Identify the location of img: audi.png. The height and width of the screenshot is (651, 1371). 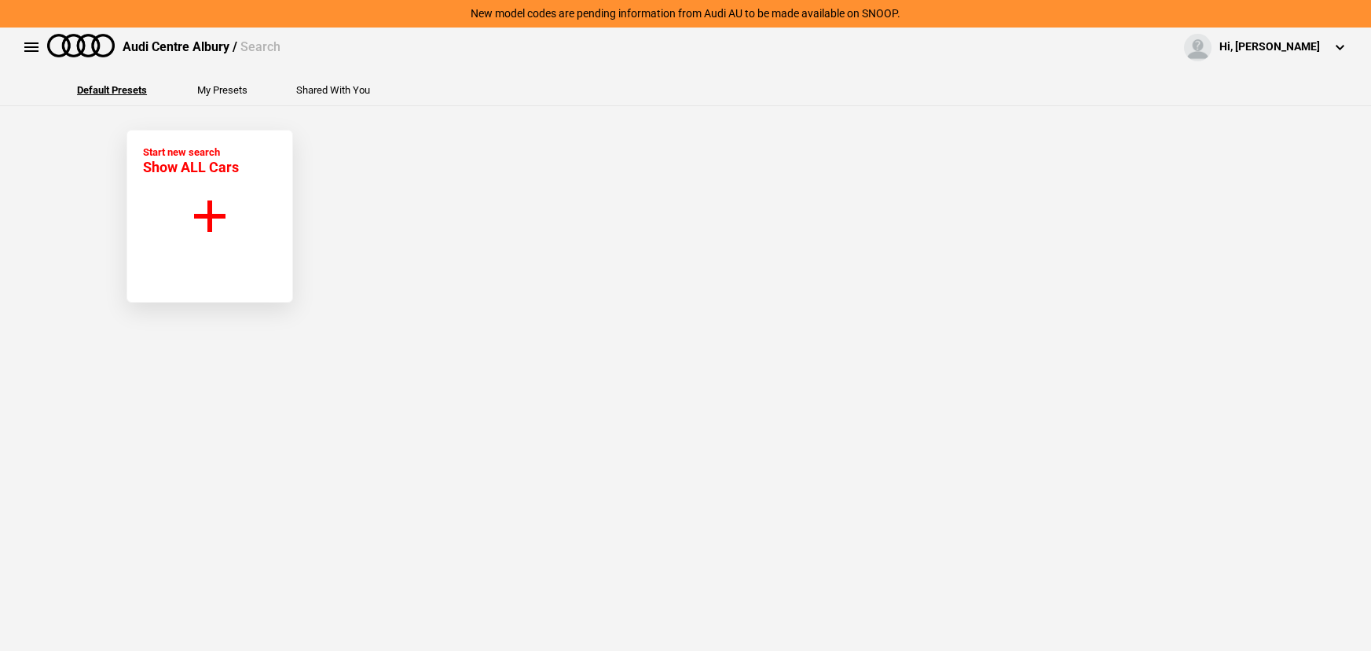
(81, 46).